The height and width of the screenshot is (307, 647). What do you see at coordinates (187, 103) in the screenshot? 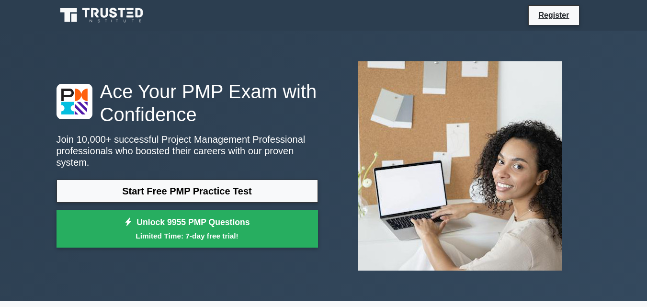
I see `h1: Ace Your PMP Exam with Confidence` at bounding box center [187, 103].